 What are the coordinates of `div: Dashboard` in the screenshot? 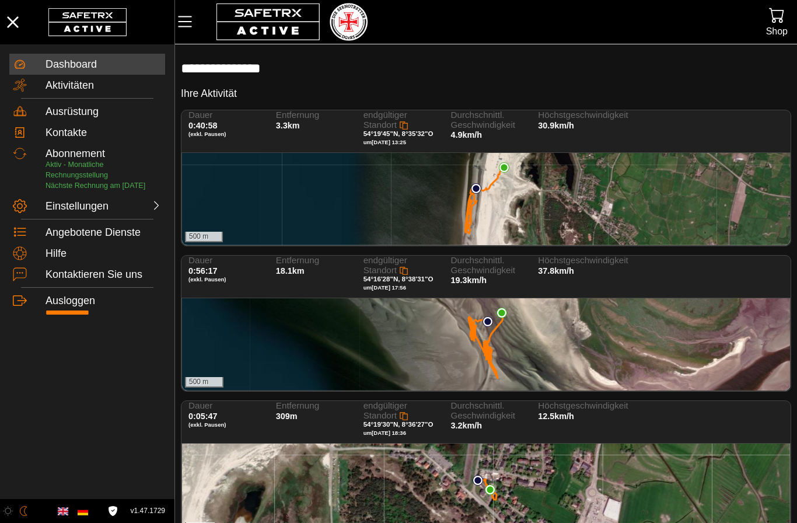 It's located at (103, 65).